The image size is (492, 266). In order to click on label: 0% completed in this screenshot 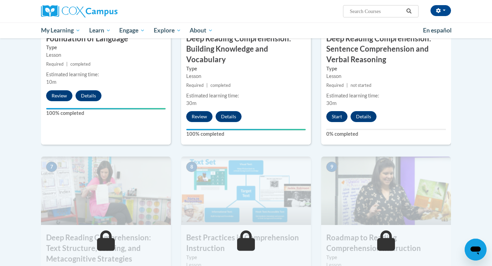, I will do `click(386, 134)`.